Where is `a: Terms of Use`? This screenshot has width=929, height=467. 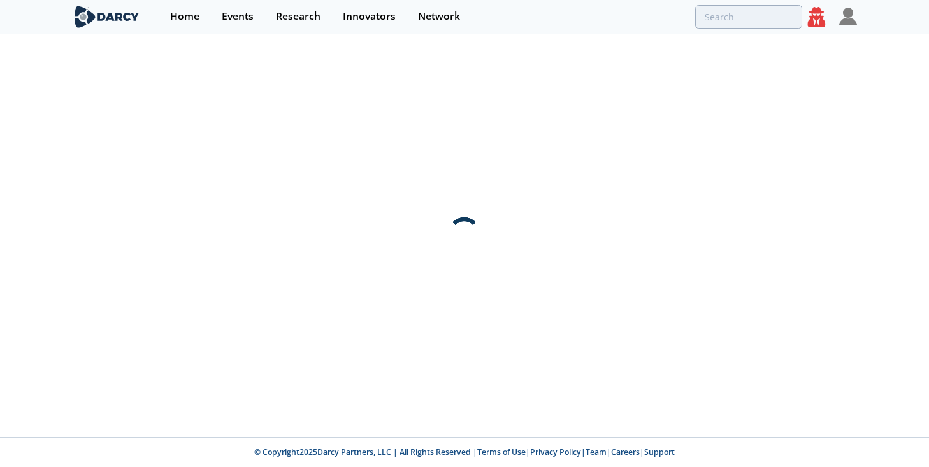
a: Terms of Use is located at coordinates (502, 452).